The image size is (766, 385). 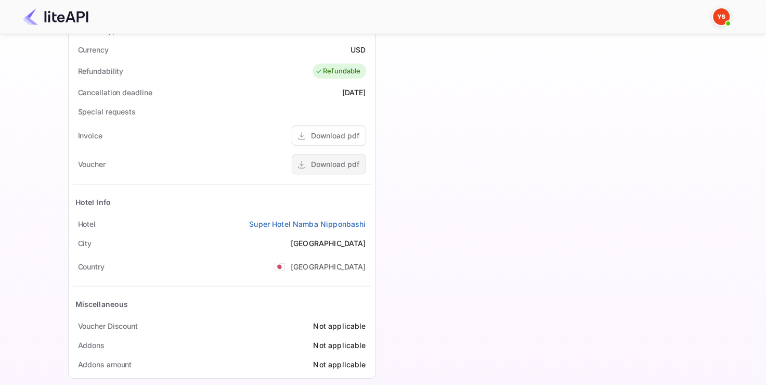 What do you see at coordinates (91, 164) in the screenshot?
I see `div: Voucher` at bounding box center [91, 164].